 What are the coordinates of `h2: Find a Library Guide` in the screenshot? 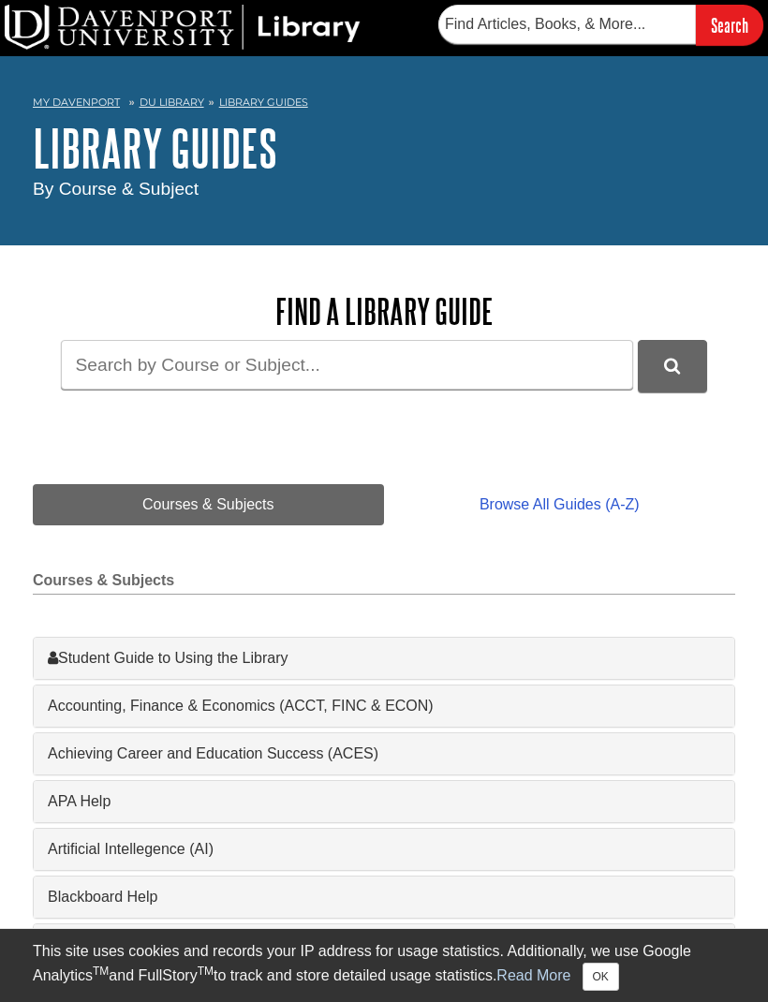 It's located at (384, 311).